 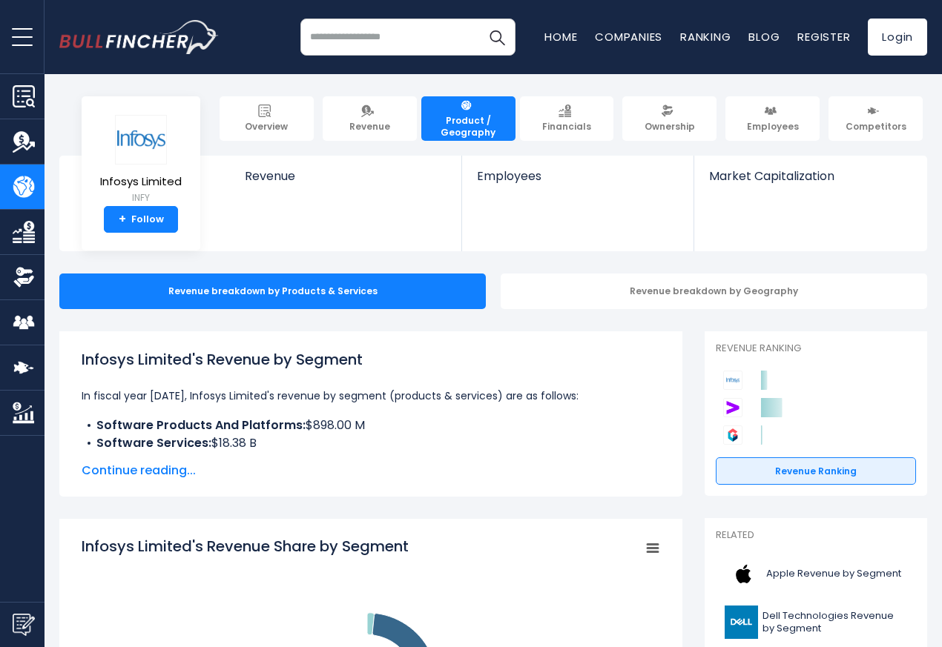 I want to click on span: Overview, so click(x=266, y=127).